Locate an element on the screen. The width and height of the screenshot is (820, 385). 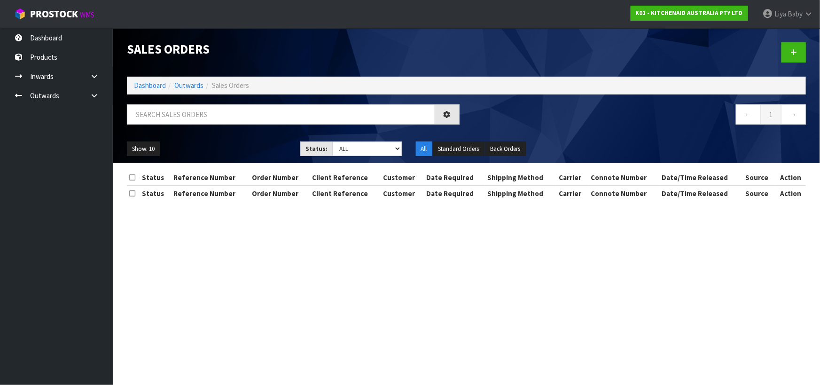
span: ProStock is located at coordinates (54, 14).